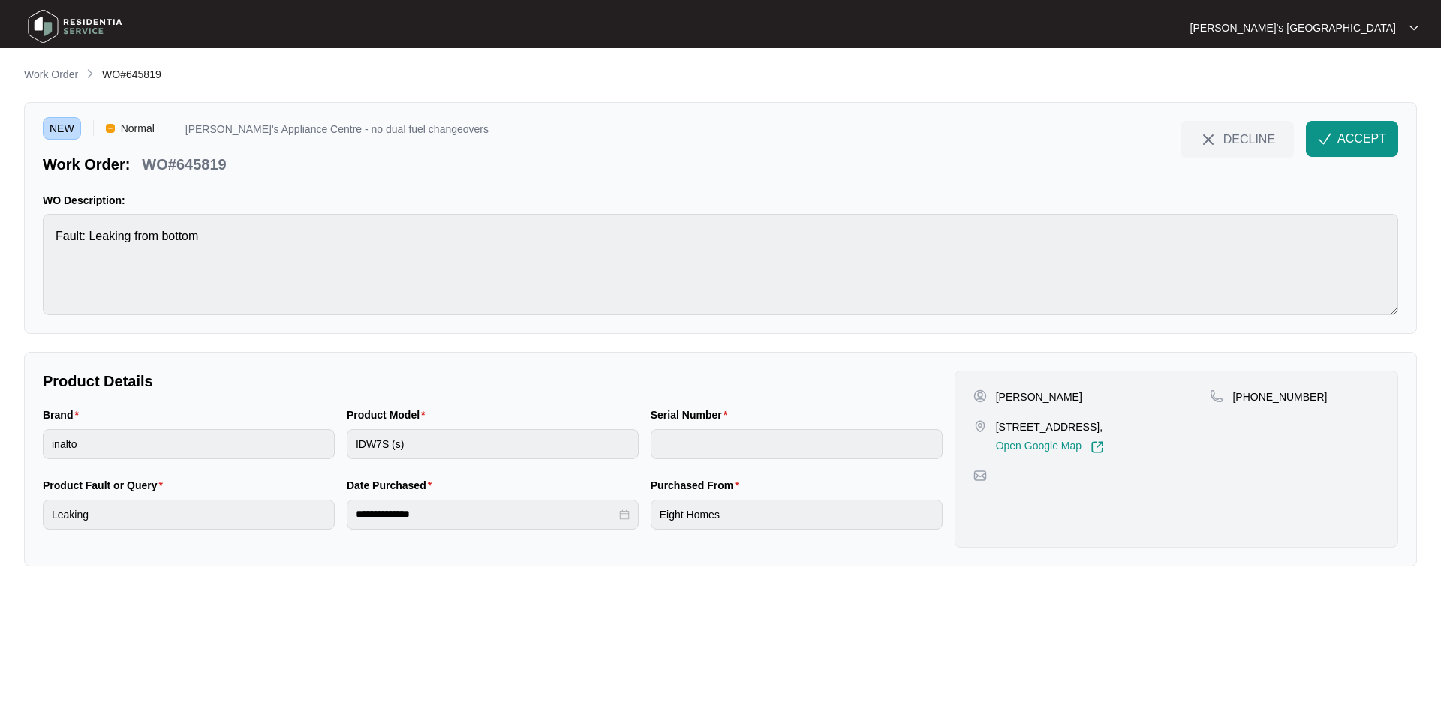  I want to click on input: Brand, so click(188, 444).